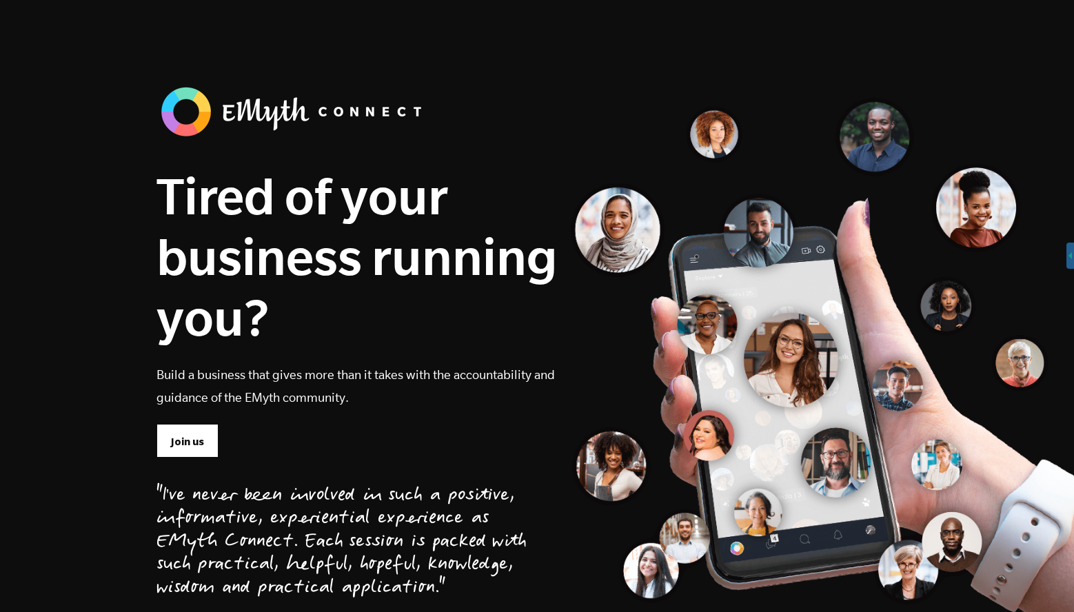  What do you see at coordinates (1040, 579) in the screenshot?
I see `div: Chat Widget` at bounding box center [1040, 579].